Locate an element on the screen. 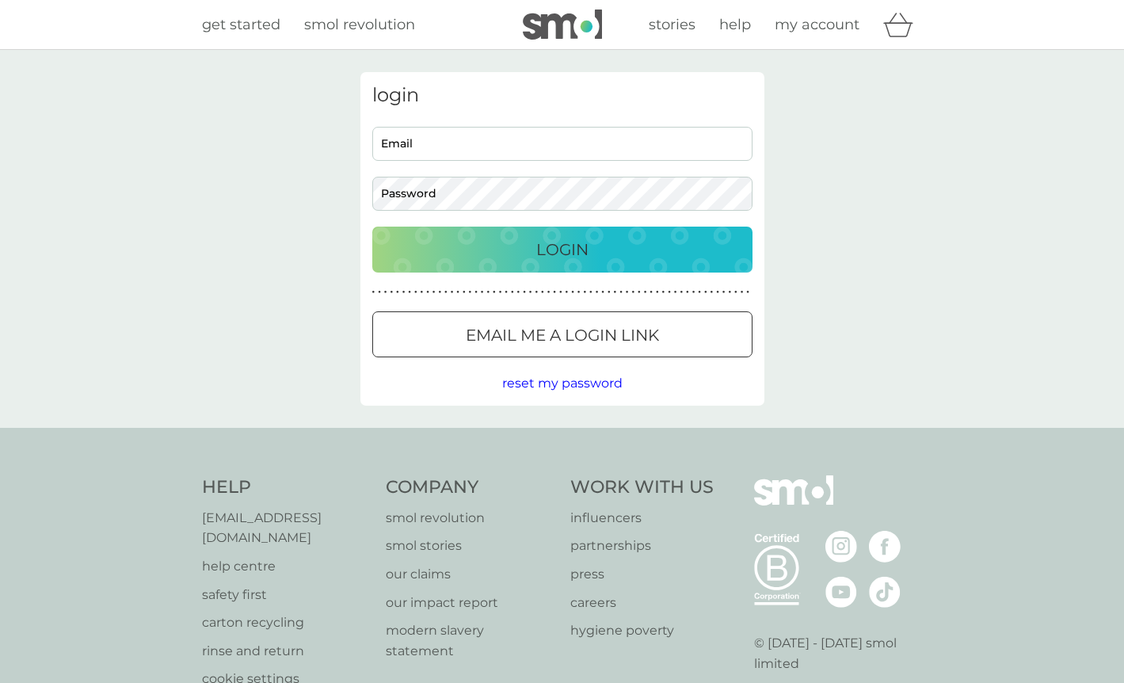 The width and height of the screenshot is (1124, 683). button: reset my password is located at coordinates (562, 383).